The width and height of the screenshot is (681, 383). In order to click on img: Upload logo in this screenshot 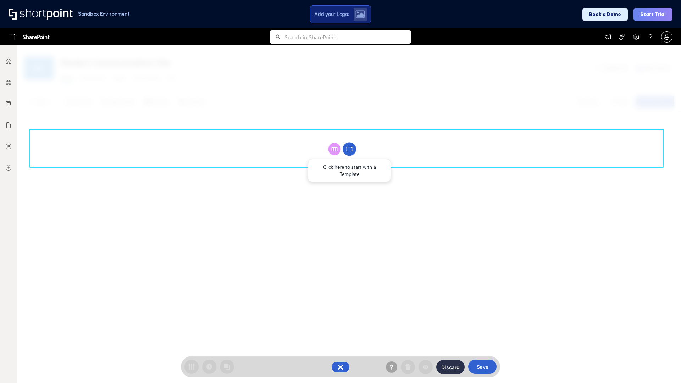, I will do `click(360, 14)`.